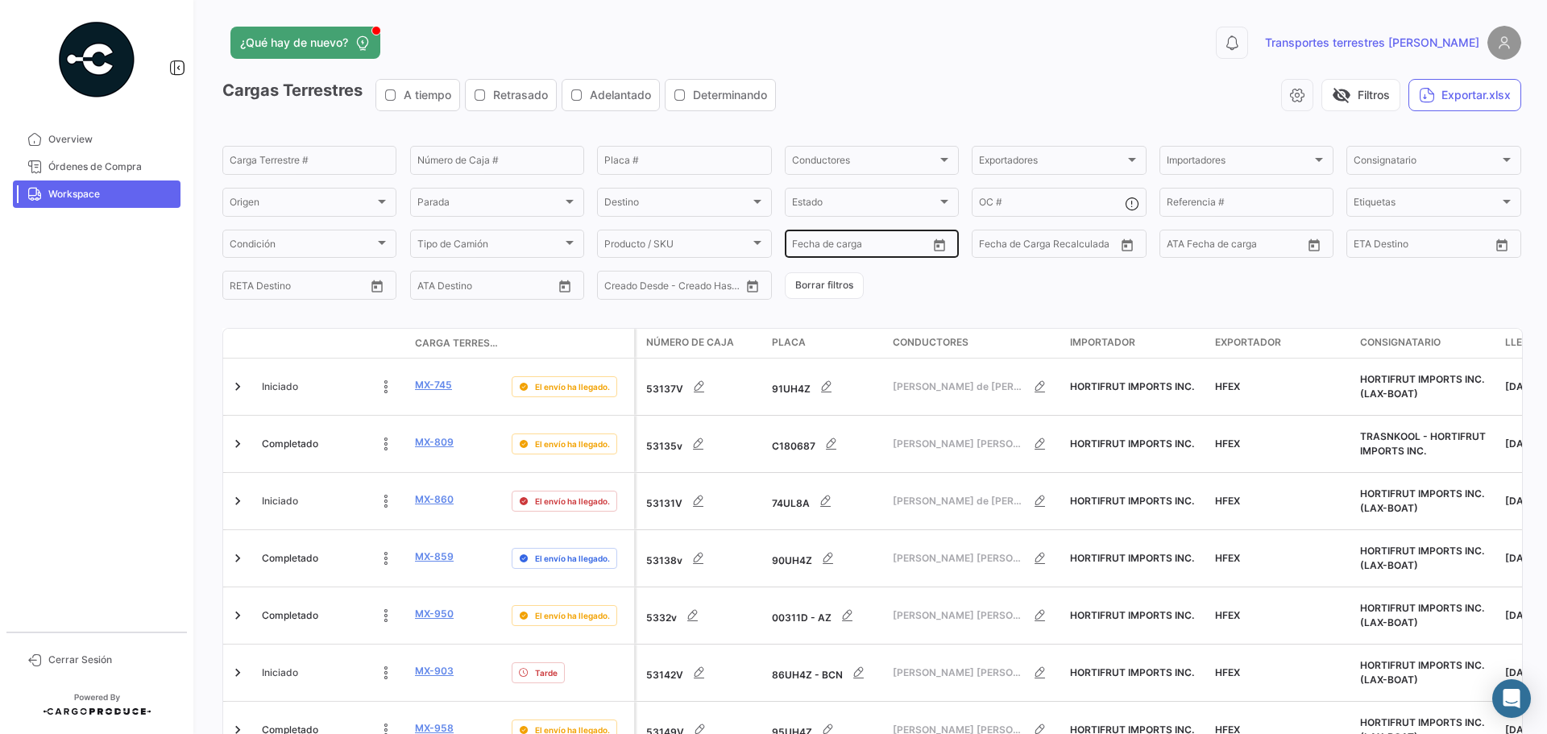 This screenshot has height=734, width=1547. I want to click on datatable-header-cell: Carga Terrestre #, so click(457, 343).